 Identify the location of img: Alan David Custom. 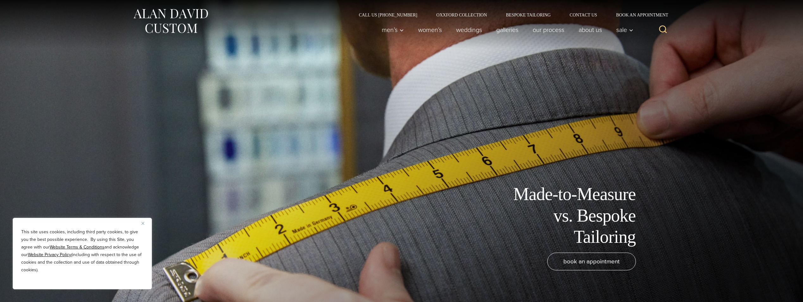
(171, 21).